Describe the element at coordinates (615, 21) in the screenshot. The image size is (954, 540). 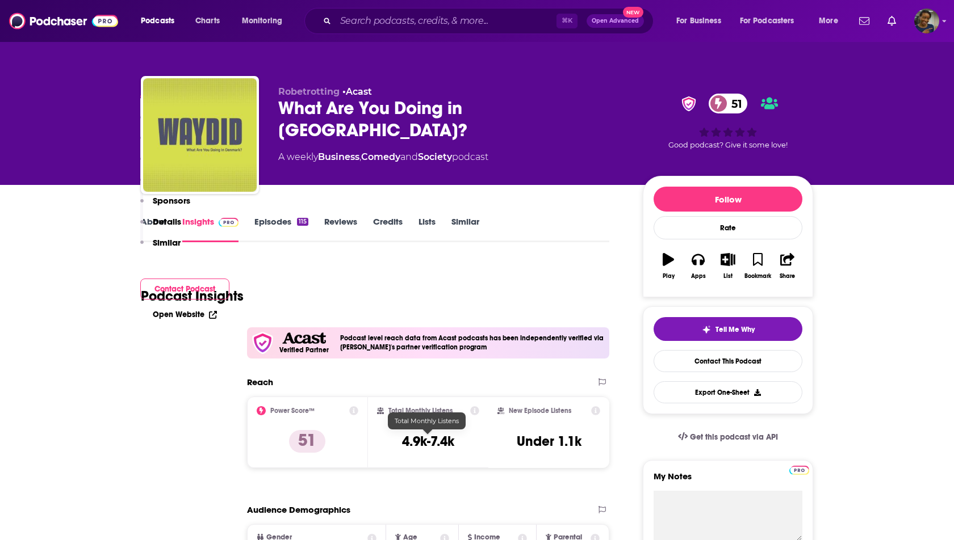
I see `span: Open Advanced` at that location.